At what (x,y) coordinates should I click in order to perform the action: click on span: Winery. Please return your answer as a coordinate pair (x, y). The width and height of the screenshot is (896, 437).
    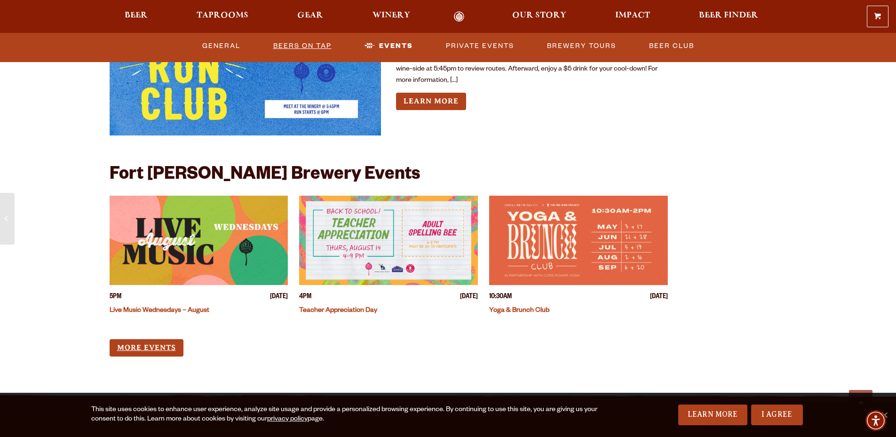
    Looking at the image, I should click on (391, 16).